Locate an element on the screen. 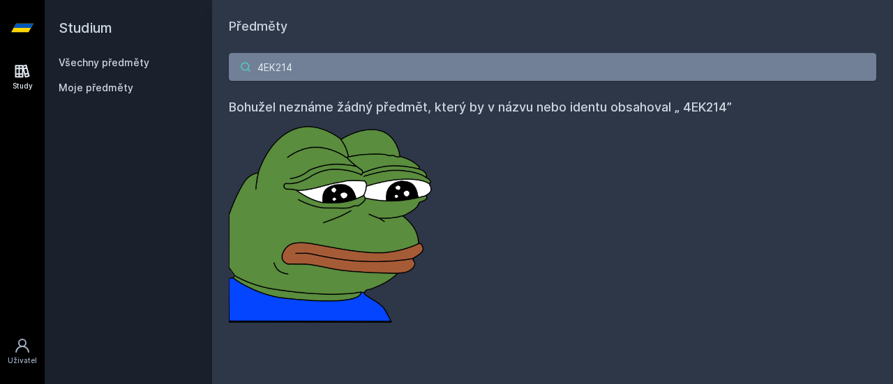 Image resolution: width=893 pixels, height=384 pixels. div: Uživatel is located at coordinates (22, 361).